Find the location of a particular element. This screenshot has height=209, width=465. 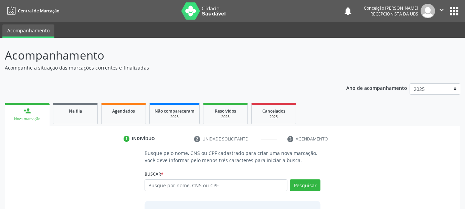

span: Recepcionista da UBS is located at coordinates (394, 14).